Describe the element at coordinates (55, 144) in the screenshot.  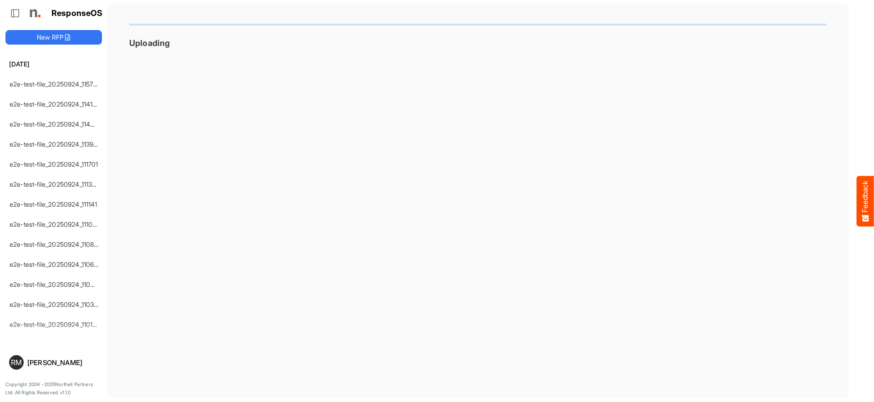
I see `a: e2e-test-file_20250924_113916` at that location.